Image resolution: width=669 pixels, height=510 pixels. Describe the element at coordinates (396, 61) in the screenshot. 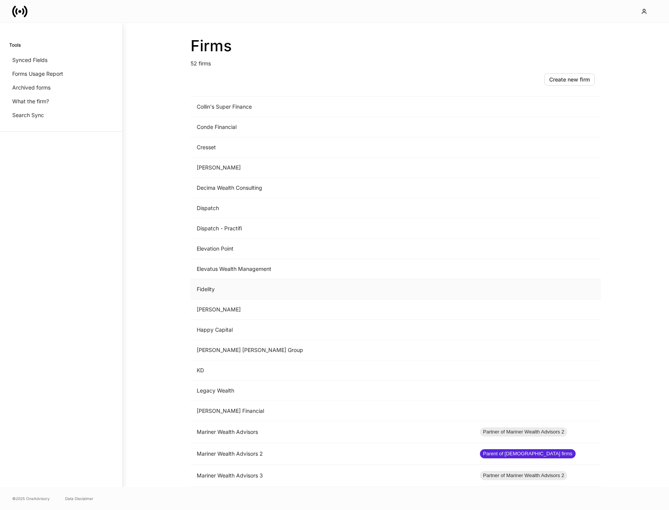

I see `p: 52 firms` at that location.